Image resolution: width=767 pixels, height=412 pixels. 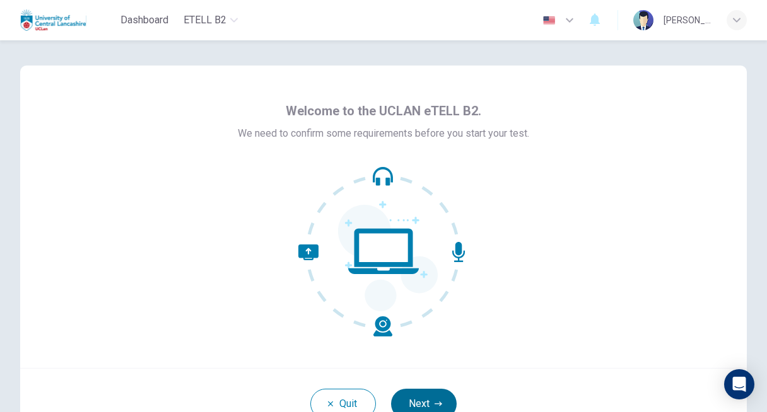 What do you see at coordinates (739, 385) in the screenshot?
I see `div: Open Intercom Messenger` at bounding box center [739, 385].